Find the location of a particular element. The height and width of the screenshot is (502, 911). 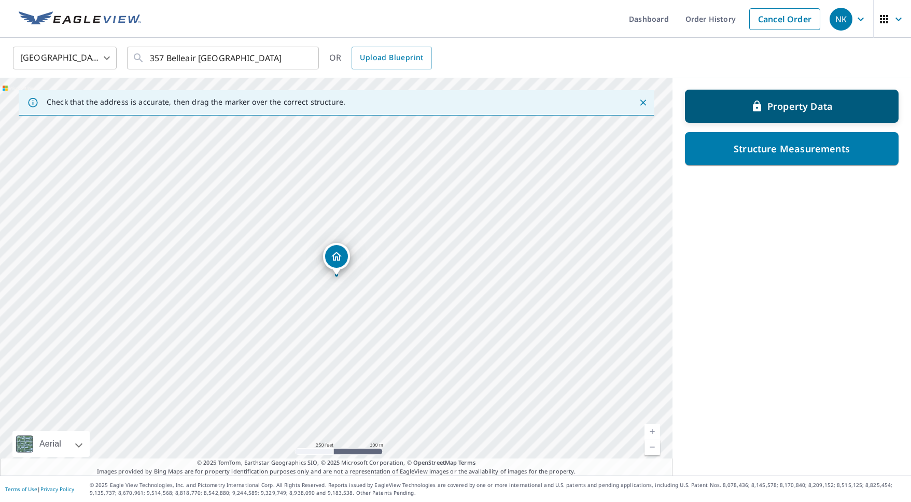

a: Upload Blueprint is located at coordinates (391, 58).